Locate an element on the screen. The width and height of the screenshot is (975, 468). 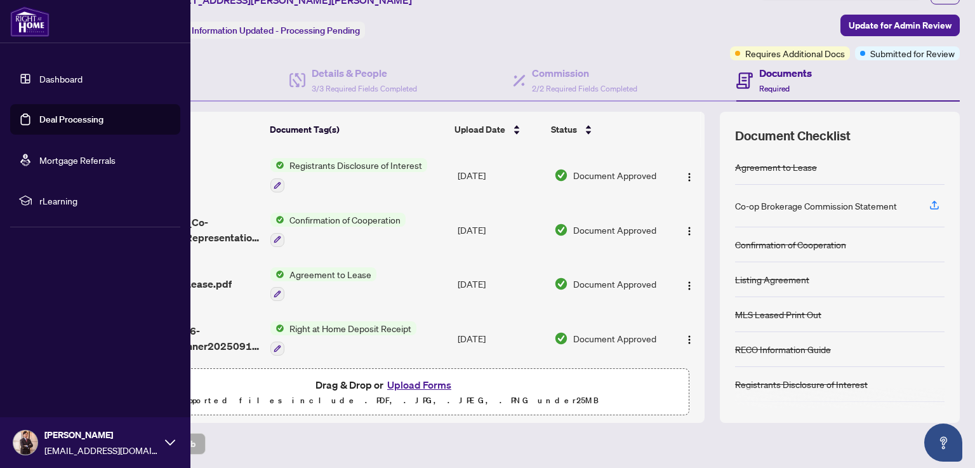
th: Upload Date is located at coordinates (497, 129).